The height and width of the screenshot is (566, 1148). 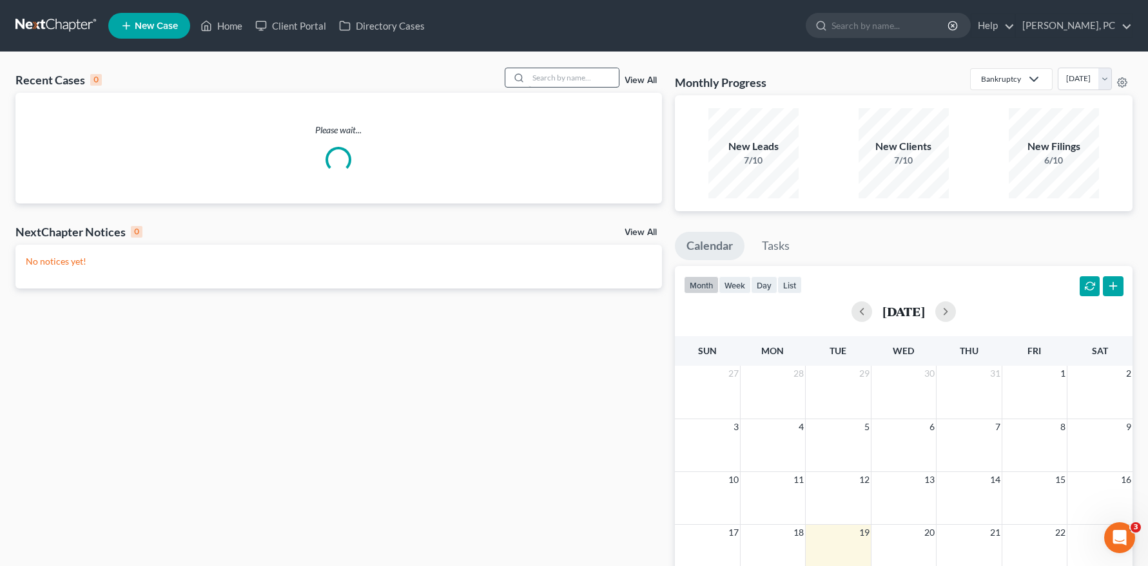 What do you see at coordinates (969, 351) in the screenshot?
I see `span: Thu` at bounding box center [969, 351].